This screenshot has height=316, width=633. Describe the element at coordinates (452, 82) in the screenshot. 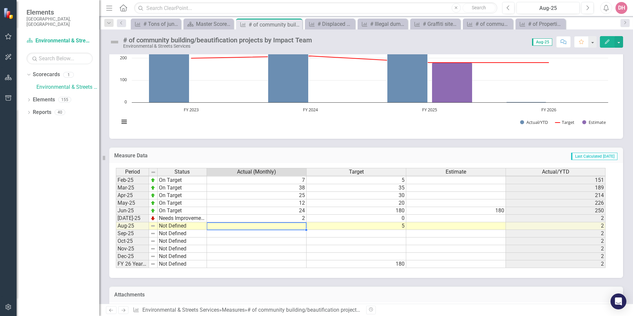

I see `path: FY 2025 , 180. Estimate.` at that location.